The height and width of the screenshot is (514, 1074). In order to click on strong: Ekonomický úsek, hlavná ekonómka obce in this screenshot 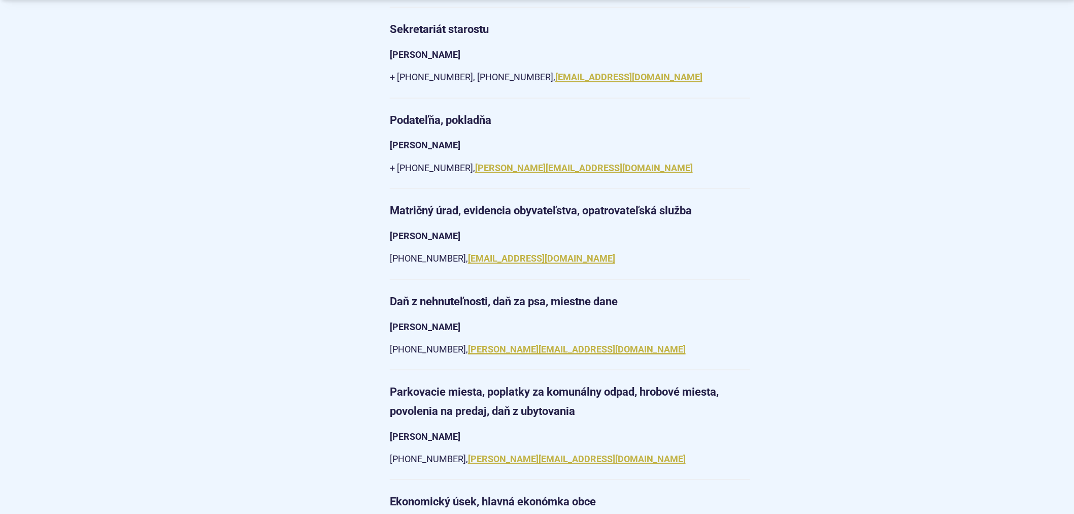, I will do `click(493, 501)`.